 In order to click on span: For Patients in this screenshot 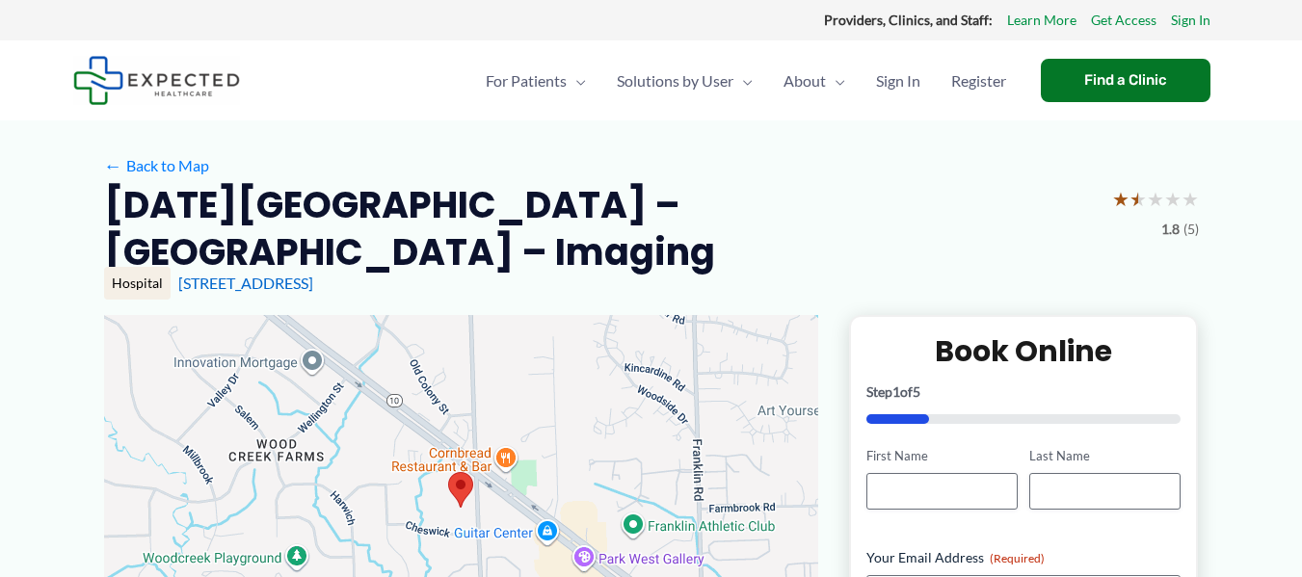, I will do `click(526, 81)`.